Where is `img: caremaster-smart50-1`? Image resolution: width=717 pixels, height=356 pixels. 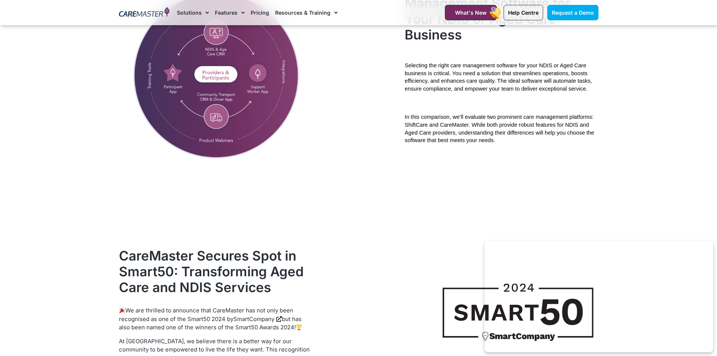 img: caremaster-smart50-1 is located at coordinates (518, 312).